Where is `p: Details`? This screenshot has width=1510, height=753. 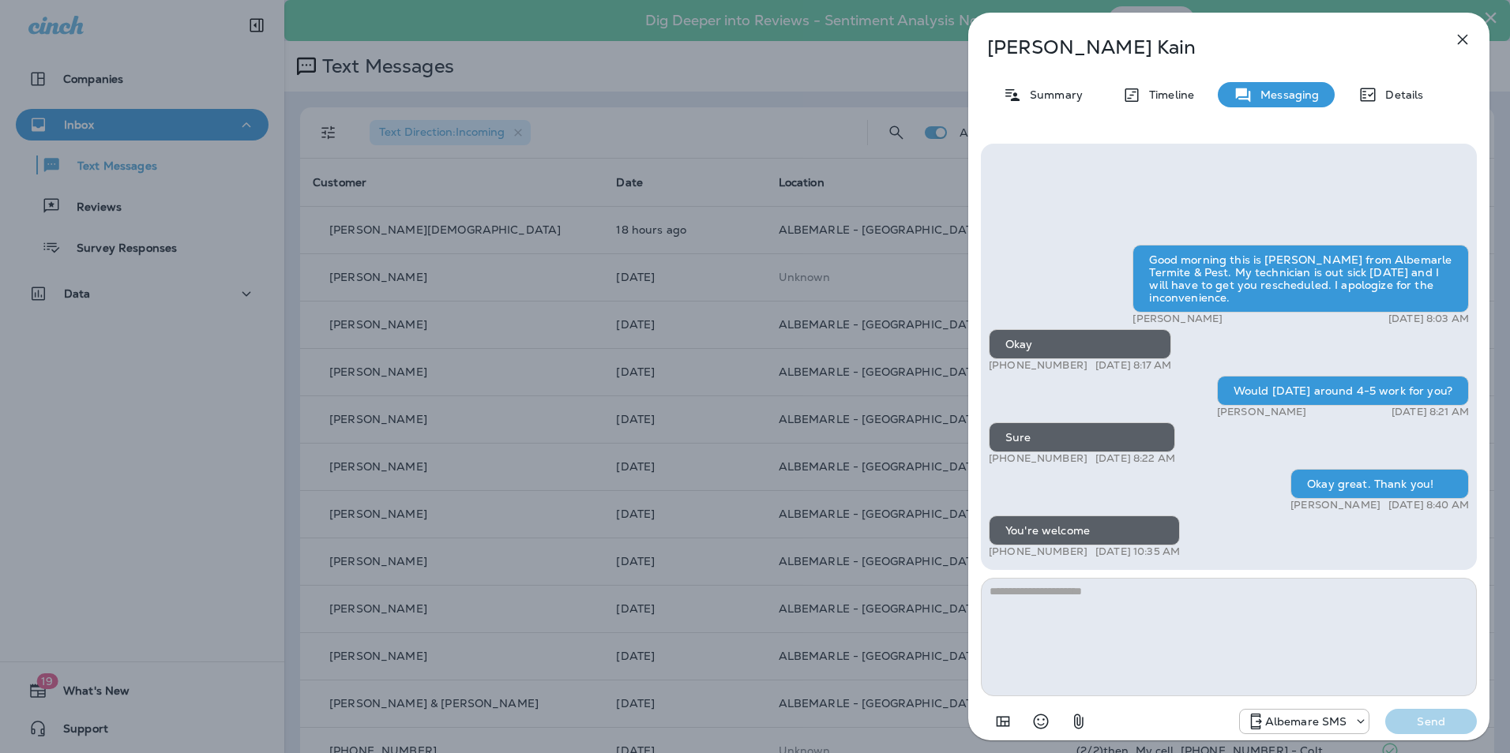
p: Details is located at coordinates (1400, 95).